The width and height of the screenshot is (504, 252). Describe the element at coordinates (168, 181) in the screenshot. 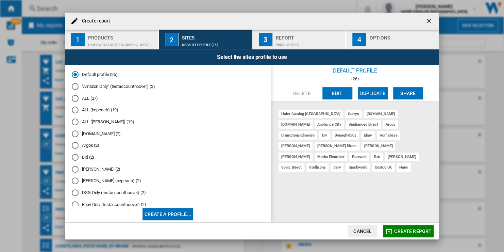

I see `md-radio-button: Curry's_Only (bepeach) (2)` at that location.